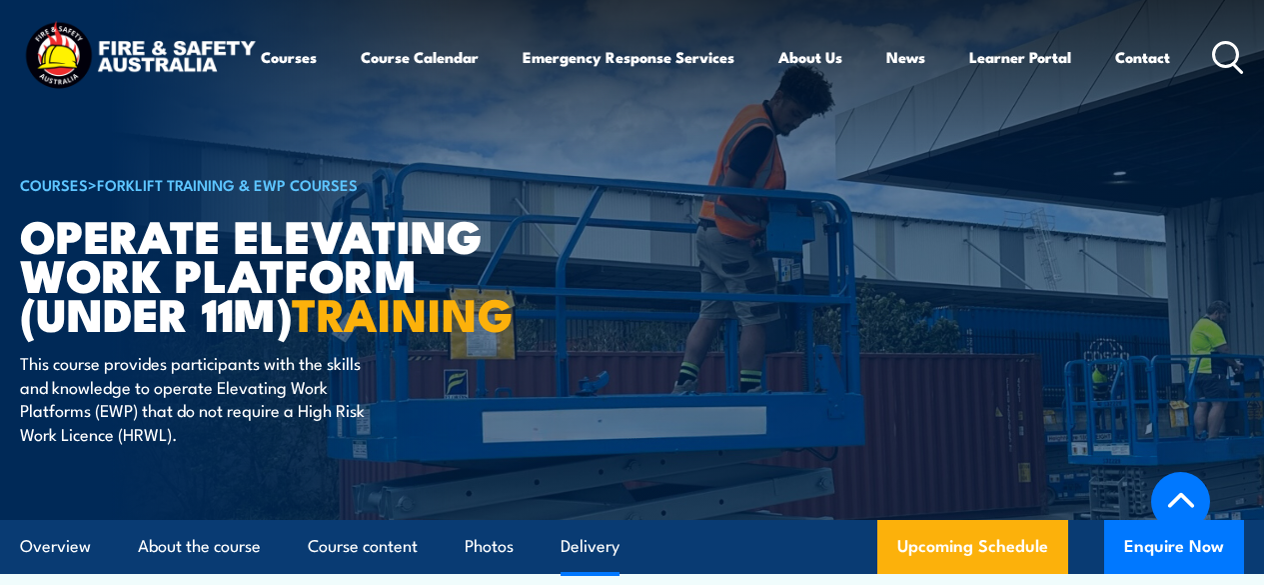 The height and width of the screenshot is (585, 1264). What do you see at coordinates (629, 57) in the screenshot?
I see `a: Emergency Response Services` at bounding box center [629, 57].